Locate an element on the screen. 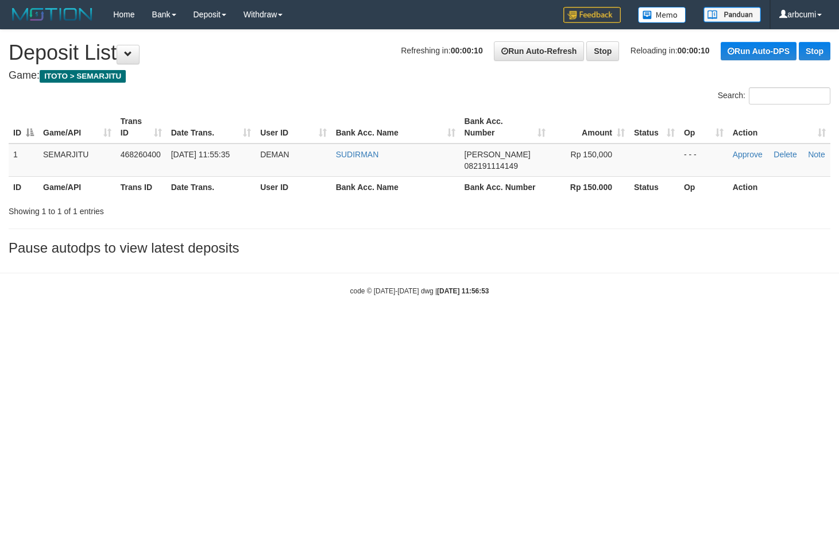 The image size is (839, 542). th: Trans ID: activate to sort column ascending is located at coordinates (141, 127).